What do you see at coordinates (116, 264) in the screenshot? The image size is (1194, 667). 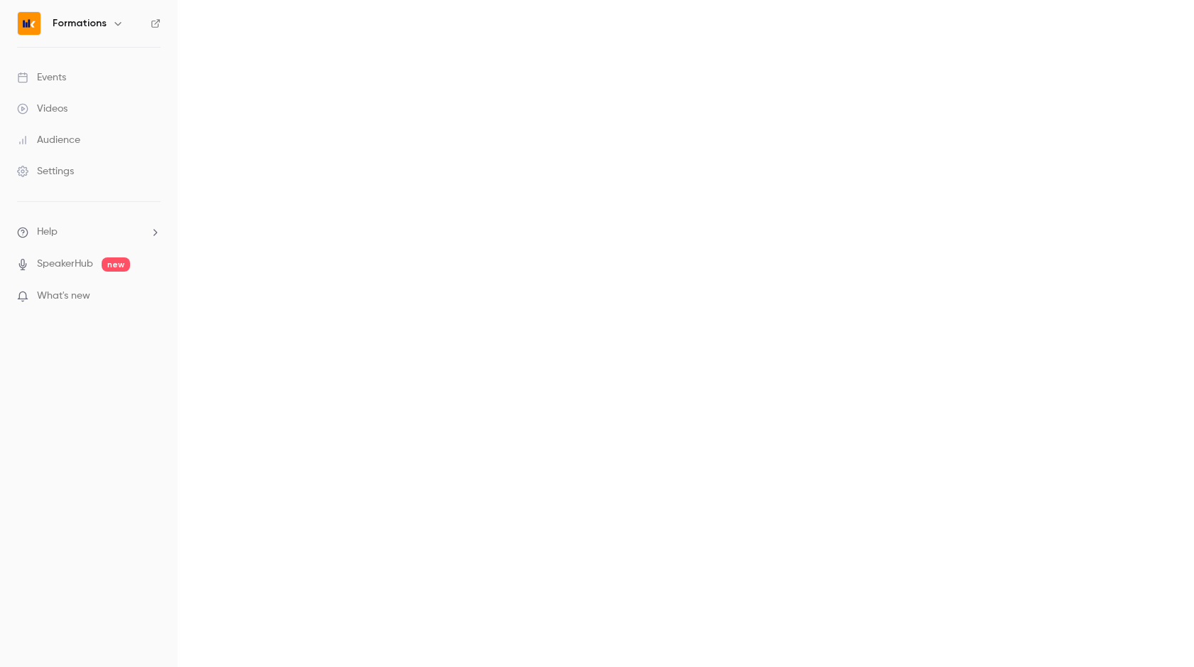 I see `span: new` at bounding box center [116, 264].